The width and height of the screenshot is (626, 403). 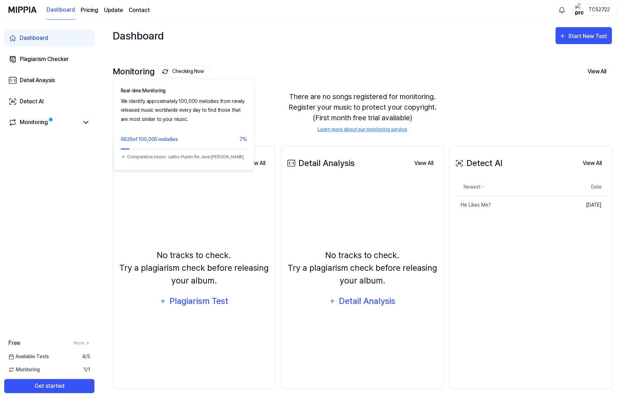 I want to click on div: We identify approximately 100,000 melodies from newly released music worldwide every day to find ..., so click(x=184, y=110).